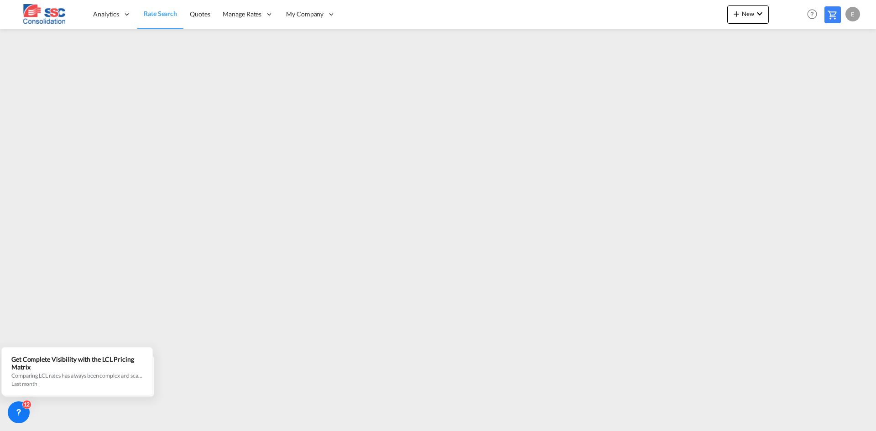  Describe the element at coordinates (748, 15) in the screenshot. I see `button: icon-plus 400-fgNewicon-chevron-down` at that location.